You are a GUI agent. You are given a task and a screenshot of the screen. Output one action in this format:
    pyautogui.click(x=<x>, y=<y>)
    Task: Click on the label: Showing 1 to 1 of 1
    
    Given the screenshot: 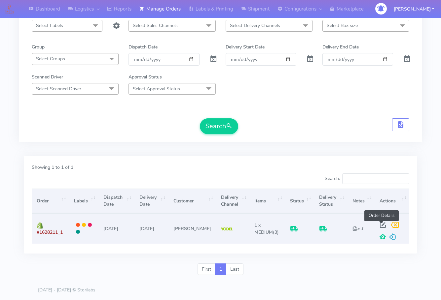 What is the action you would take?
    pyautogui.click(x=52, y=167)
    